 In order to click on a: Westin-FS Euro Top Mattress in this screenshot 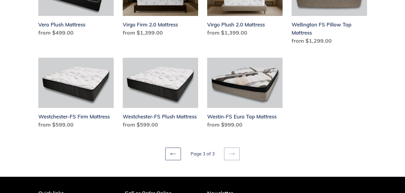, I will do `click(245, 95)`.